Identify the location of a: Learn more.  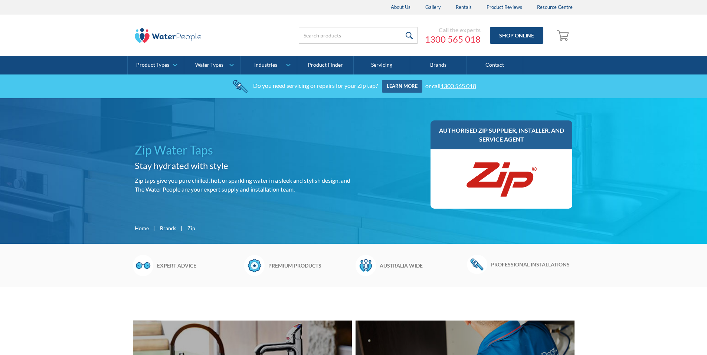
(402, 86).